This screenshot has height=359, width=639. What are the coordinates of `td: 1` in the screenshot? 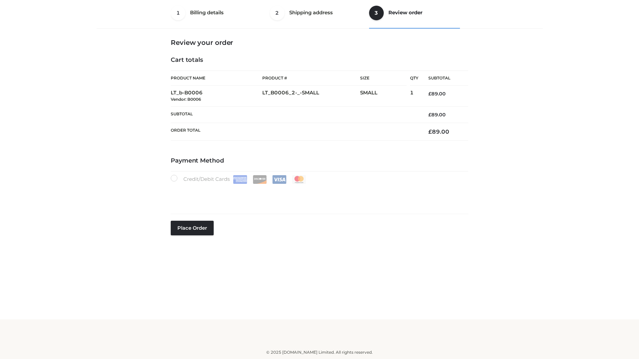 It's located at (414, 96).